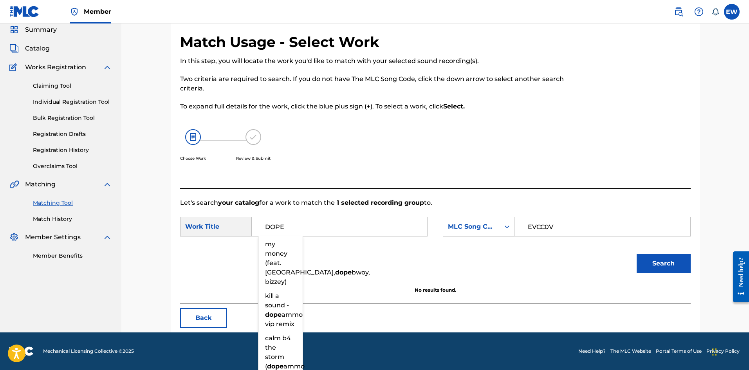 The width and height of the screenshot is (749, 370). I want to click on span: Mechanical Licensing Collective © 2025, so click(88, 351).